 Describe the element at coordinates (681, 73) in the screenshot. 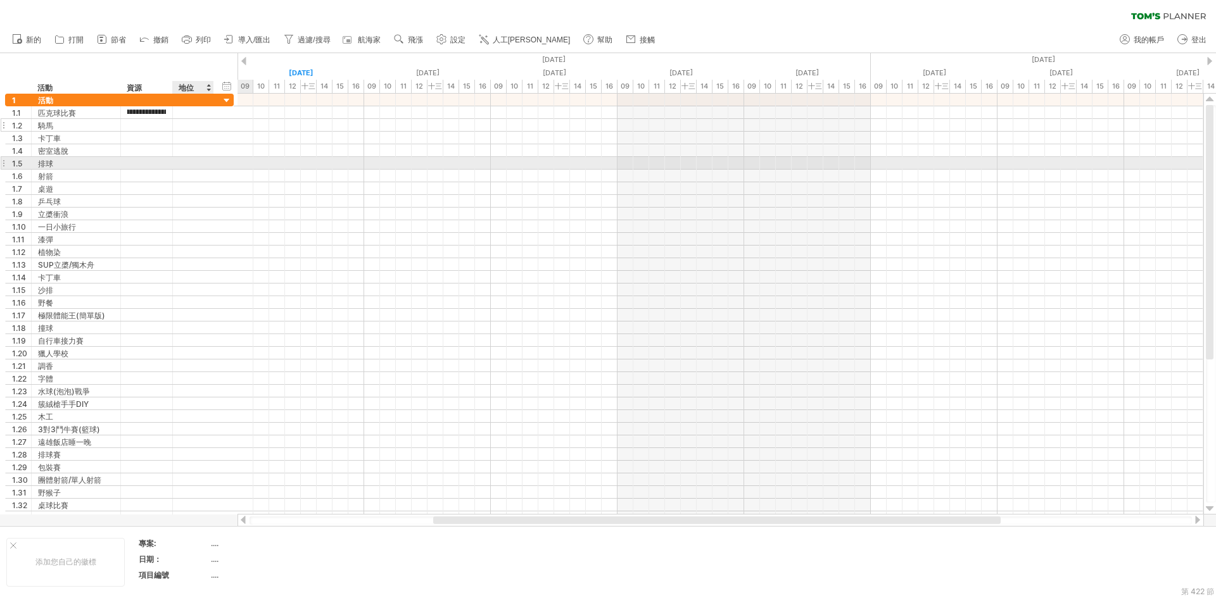

I see `div: 2025年8月30日星期六` at that location.